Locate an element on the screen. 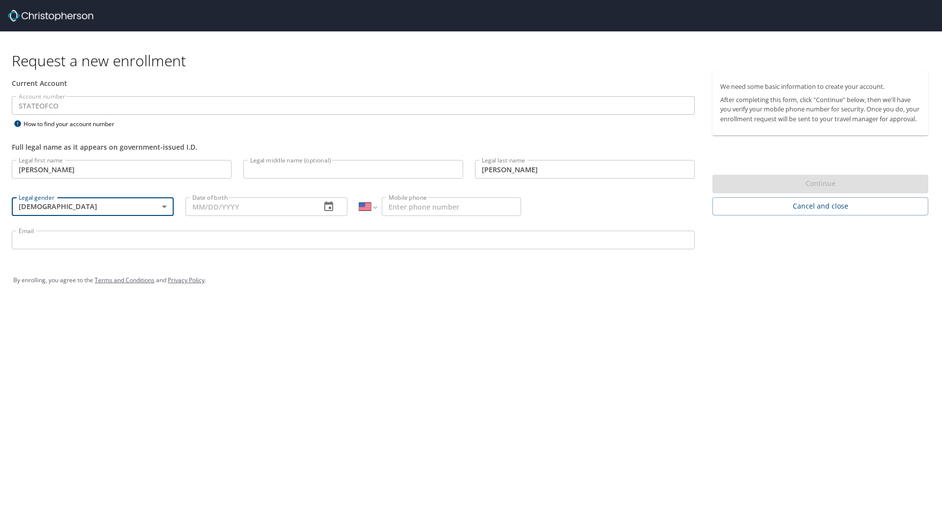 This screenshot has height=506, width=942. div: Current Account is located at coordinates (353, 83).